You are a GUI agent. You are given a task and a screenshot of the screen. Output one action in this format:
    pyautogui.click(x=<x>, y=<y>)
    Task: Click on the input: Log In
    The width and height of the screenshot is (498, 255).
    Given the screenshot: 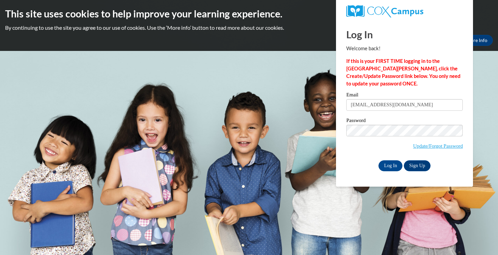 What is the action you would take?
    pyautogui.click(x=390, y=166)
    